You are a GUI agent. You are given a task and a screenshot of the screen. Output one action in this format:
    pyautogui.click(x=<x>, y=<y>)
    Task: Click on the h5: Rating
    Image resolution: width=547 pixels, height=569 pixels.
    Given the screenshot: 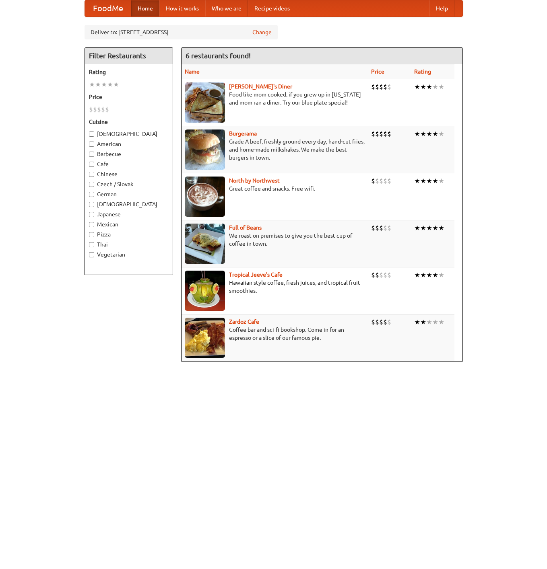 What is the action you would take?
    pyautogui.click(x=129, y=72)
    